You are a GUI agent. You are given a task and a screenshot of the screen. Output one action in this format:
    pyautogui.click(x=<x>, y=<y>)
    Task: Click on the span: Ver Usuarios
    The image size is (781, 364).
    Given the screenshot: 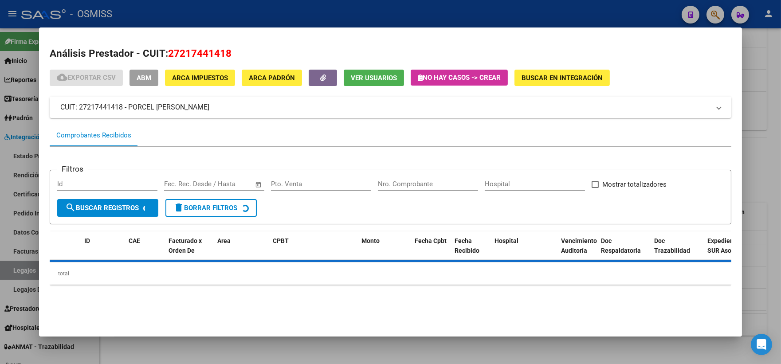 What is the action you would take?
    pyautogui.click(x=374, y=78)
    